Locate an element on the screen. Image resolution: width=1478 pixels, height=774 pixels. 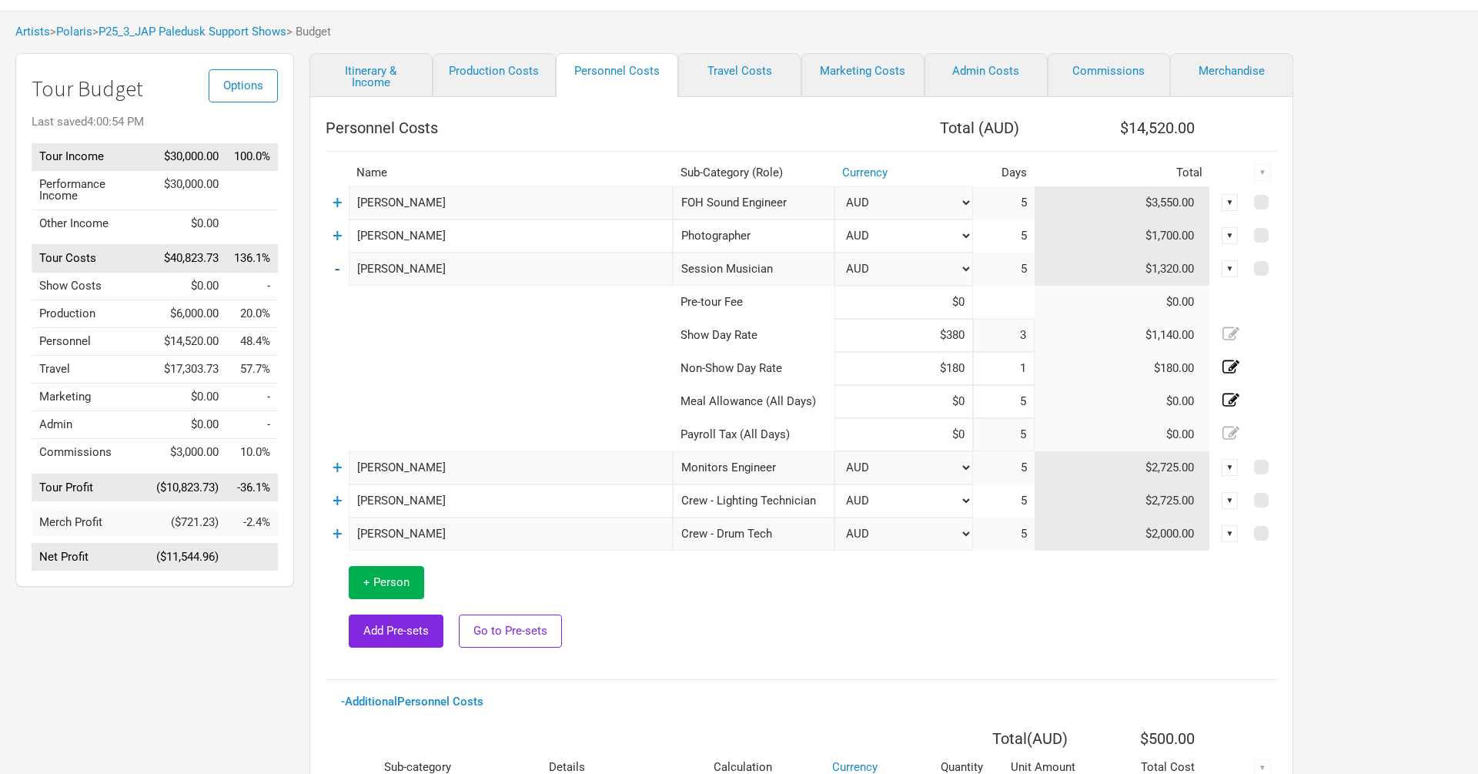
td: Show Costs is located at coordinates (90, 286).